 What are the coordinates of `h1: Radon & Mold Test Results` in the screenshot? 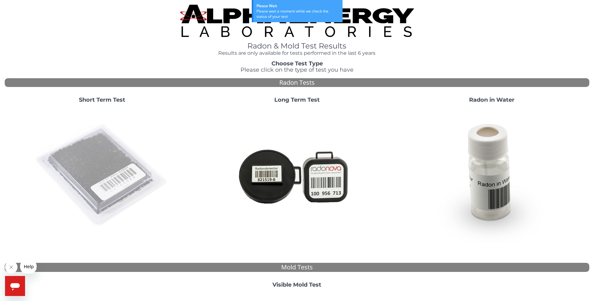 It's located at (297, 46).